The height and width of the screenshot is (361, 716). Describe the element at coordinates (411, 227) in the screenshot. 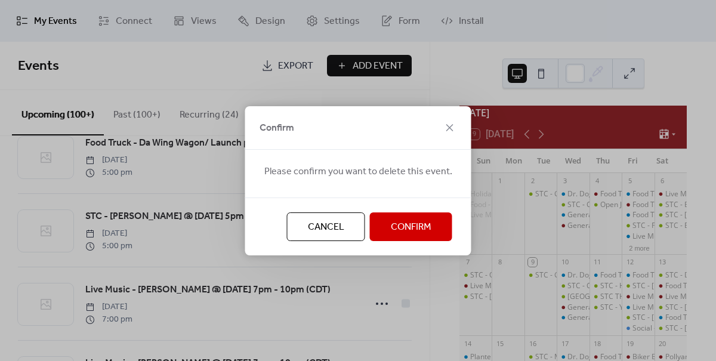

I see `button: Confirm` at that location.